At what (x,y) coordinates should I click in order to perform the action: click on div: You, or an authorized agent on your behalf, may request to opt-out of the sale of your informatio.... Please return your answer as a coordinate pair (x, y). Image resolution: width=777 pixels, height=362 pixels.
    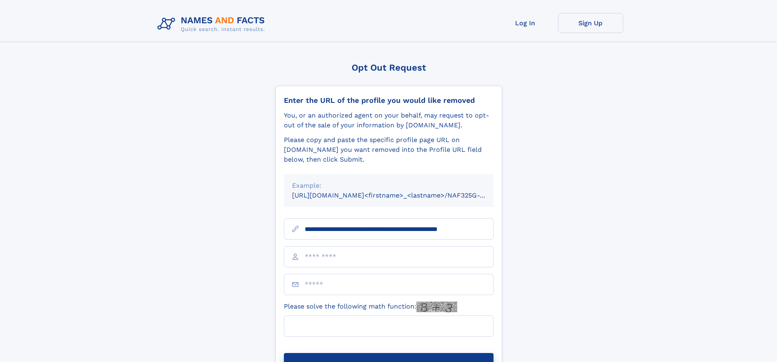
    Looking at the image, I should click on (389, 120).